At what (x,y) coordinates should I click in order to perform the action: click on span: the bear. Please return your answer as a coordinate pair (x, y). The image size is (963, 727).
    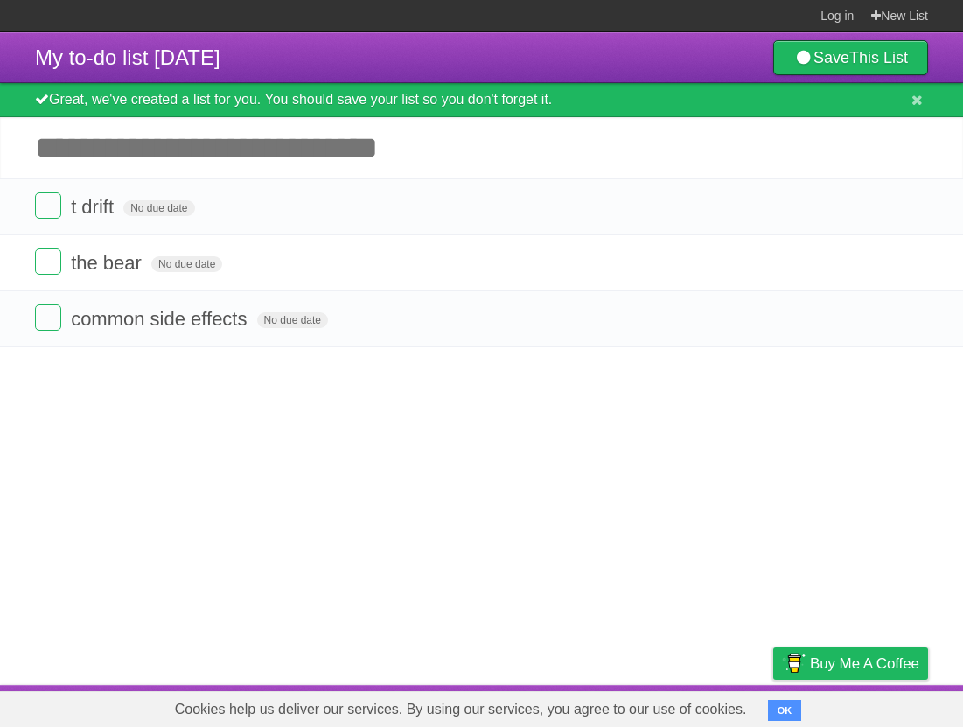
    Looking at the image, I should click on (109, 263).